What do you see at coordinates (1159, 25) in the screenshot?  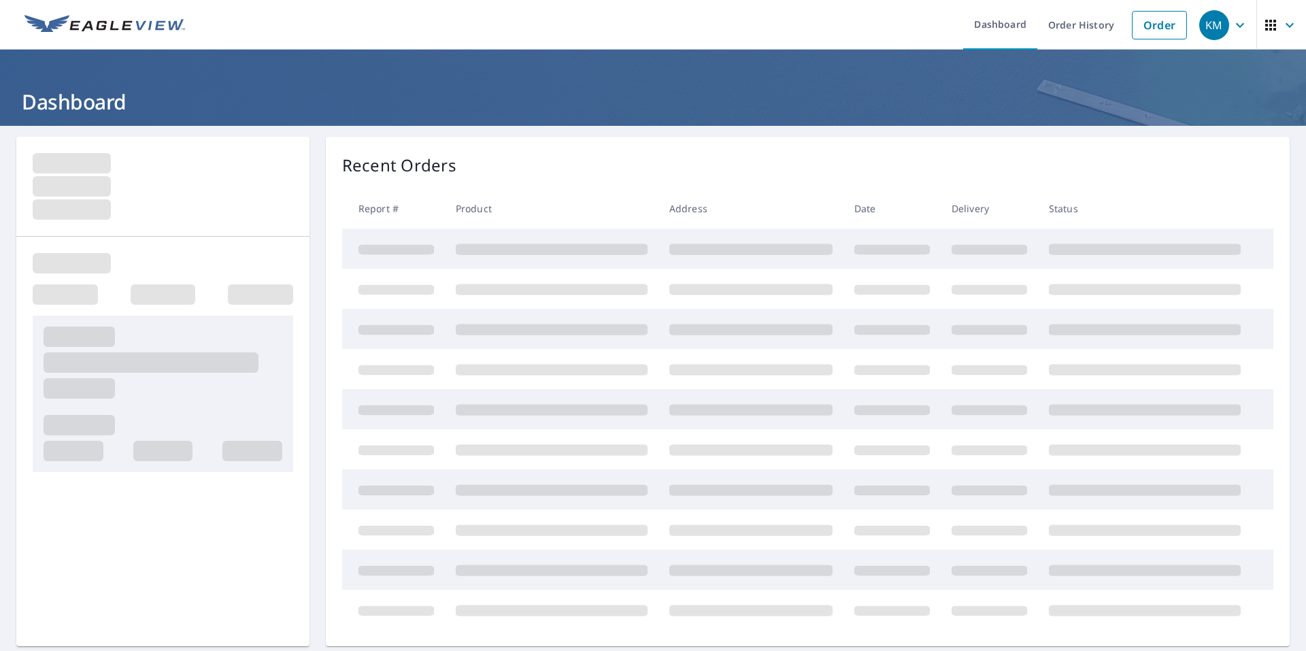 I see `a: Order` at bounding box center [1159, 25].